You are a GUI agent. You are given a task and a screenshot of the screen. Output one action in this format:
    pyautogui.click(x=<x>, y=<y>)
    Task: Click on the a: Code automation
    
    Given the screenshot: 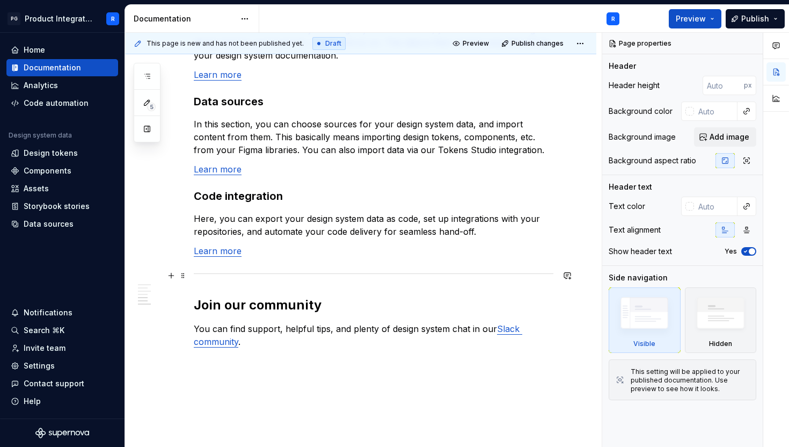 What is the action you would take?
    pyautogui.click(x=62, y=103)
    